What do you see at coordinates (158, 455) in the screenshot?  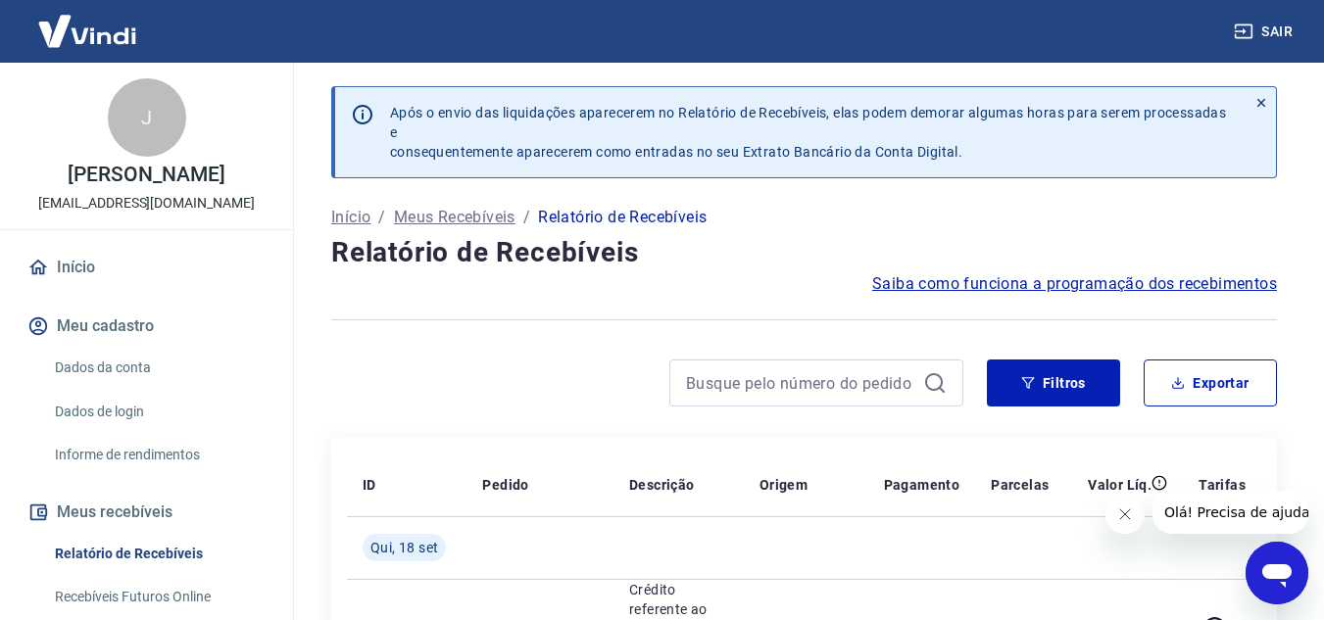 I see `a: Informe de rendimentos` at bounding box center [158, 455].